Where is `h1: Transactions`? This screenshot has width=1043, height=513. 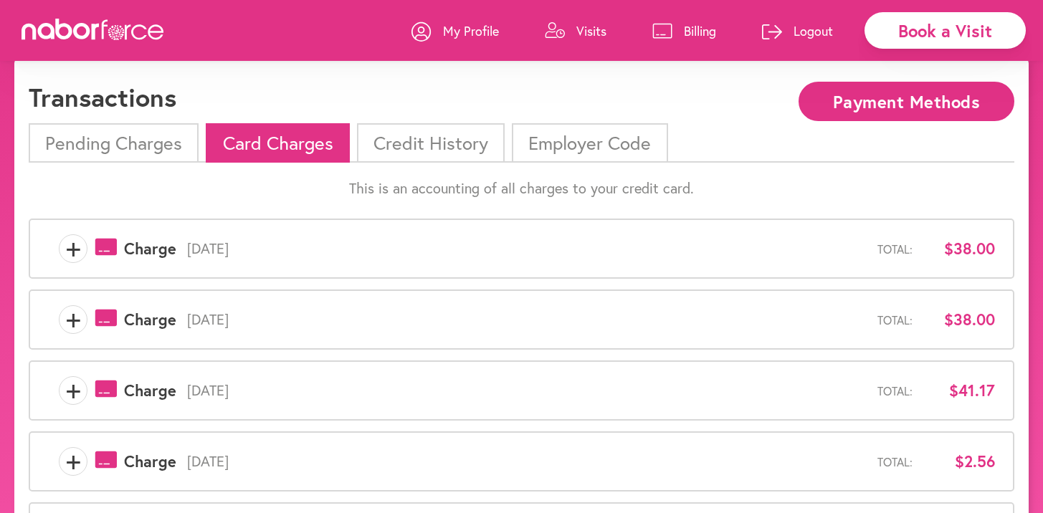 h1: Transactions is located at coordinates (103, 97).